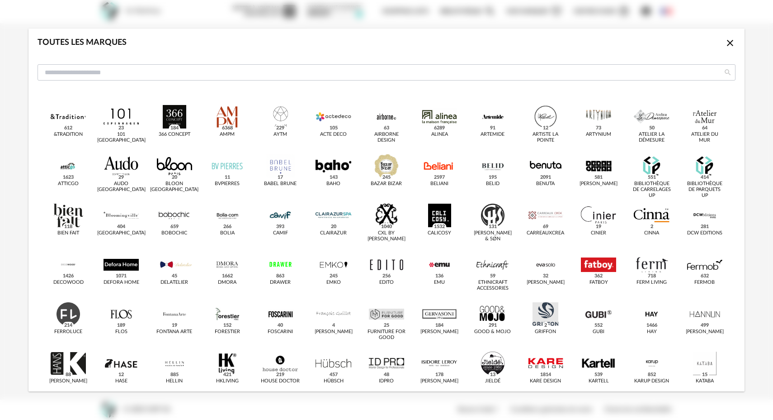 This screenshot has height=420, width=773. Describe the element at coordinates (439, 374) in the screenshot. I see `span: 178` at that location.